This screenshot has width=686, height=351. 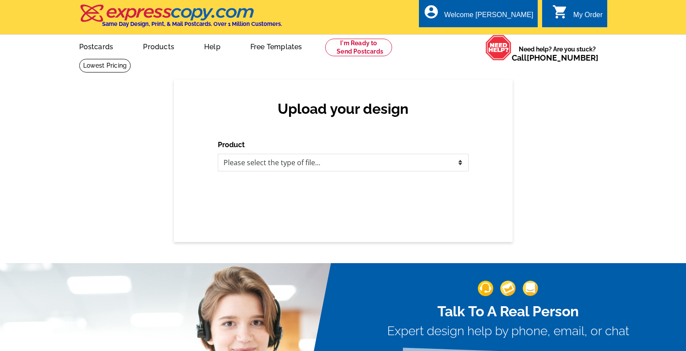 What do you see at coordinates (158, 46) in the screenshot?
I see `a: Products` at bounding box center [158, 46].